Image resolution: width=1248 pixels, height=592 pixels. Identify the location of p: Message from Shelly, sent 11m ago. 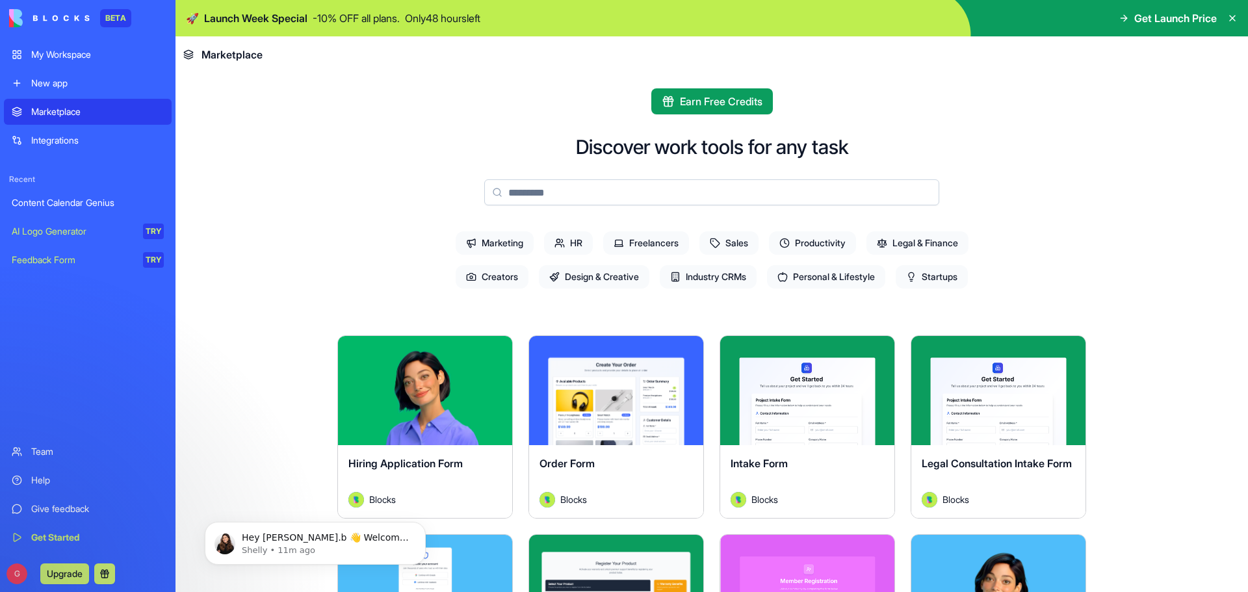
(140, 56).